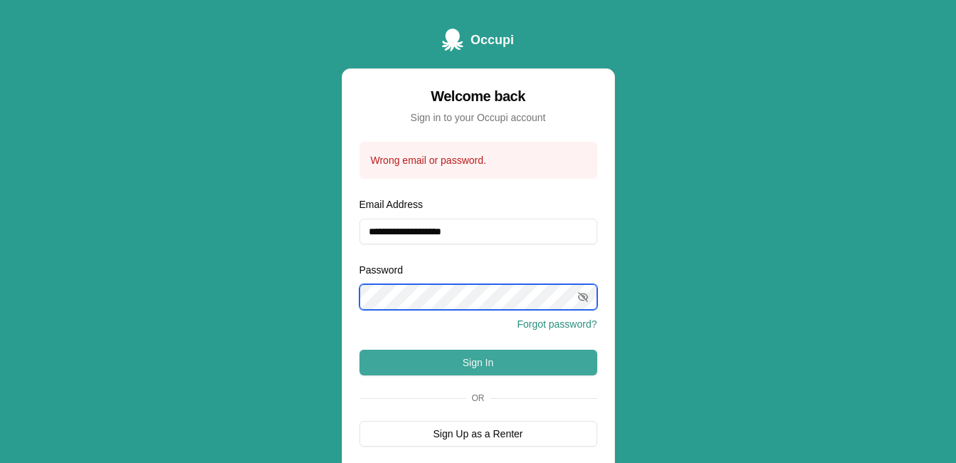 This screenshot has height=463, width=956. What do you see at coordinates (478, 40) in the screenshot?
I see `a: Occupi` at bounding box center [478, 40].